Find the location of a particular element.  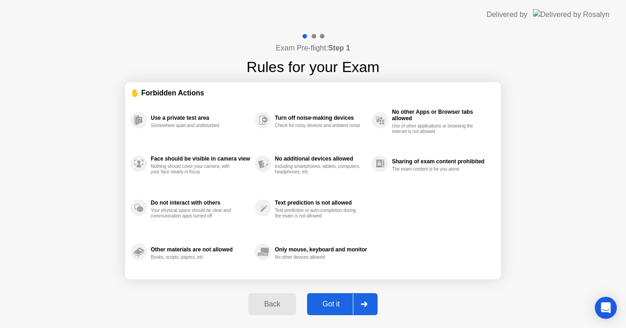

div: Somewhere quiet and undisturbed is located at coordinates (194, 126).